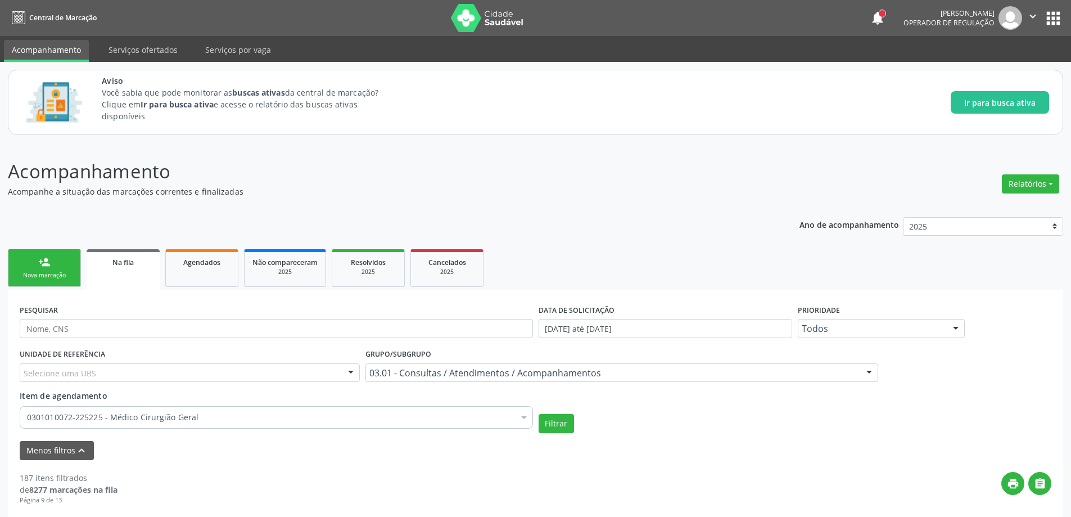 This screenshot has width=1071, height=517. What do you see at coordinates (398, 354) in the screenshot?
I see `label: Grupo/Subgrupo` at bounding box center [398, 354].